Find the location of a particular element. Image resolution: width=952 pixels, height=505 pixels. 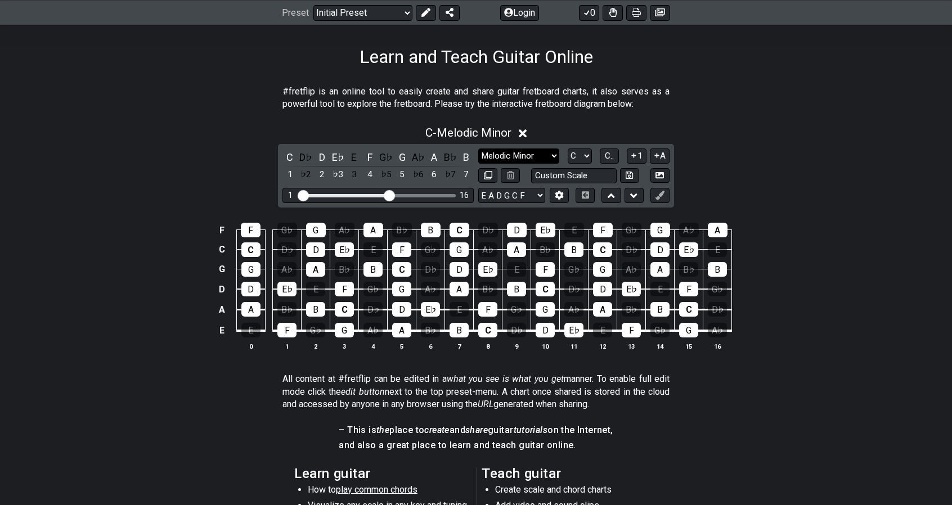

em: tutorials is located at coordinates (531, 430).